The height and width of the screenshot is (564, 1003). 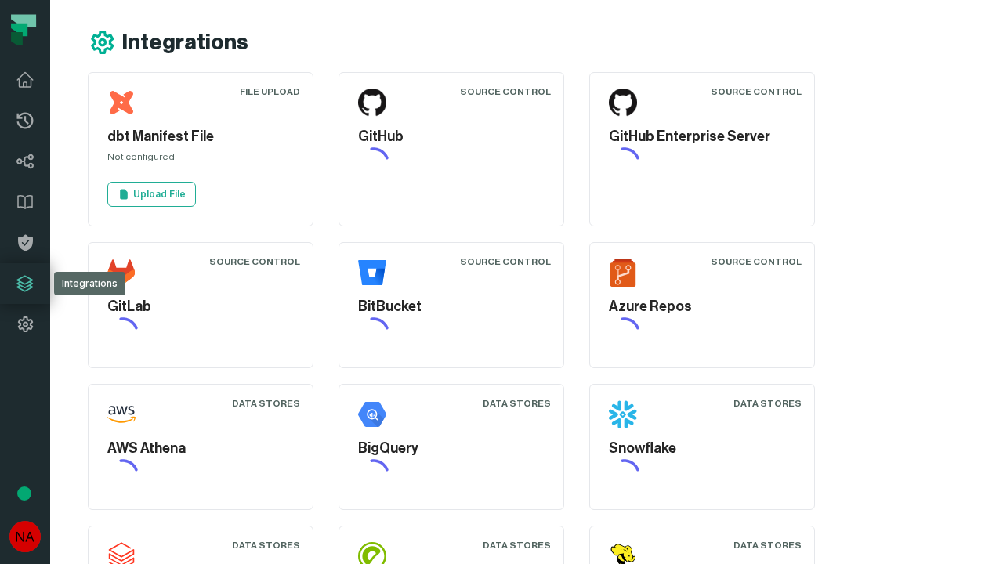 I want to click on img: Azure Repos, so click(x=623, y=273).